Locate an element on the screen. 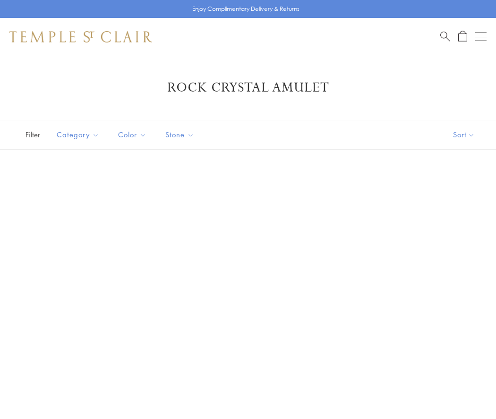 The image size is (496, 419). button: Show sort by is located at coordinates (463, 135).